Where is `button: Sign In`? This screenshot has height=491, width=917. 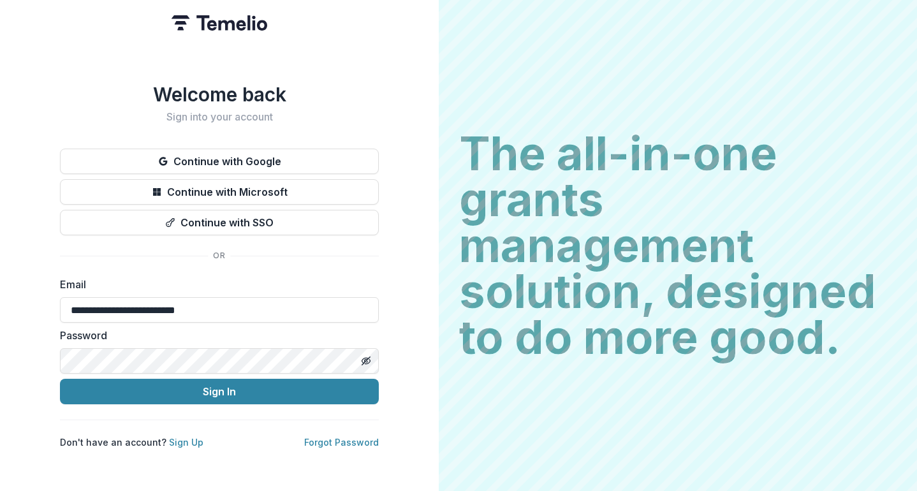 button: Sign In is located at coordinates (219, 392).